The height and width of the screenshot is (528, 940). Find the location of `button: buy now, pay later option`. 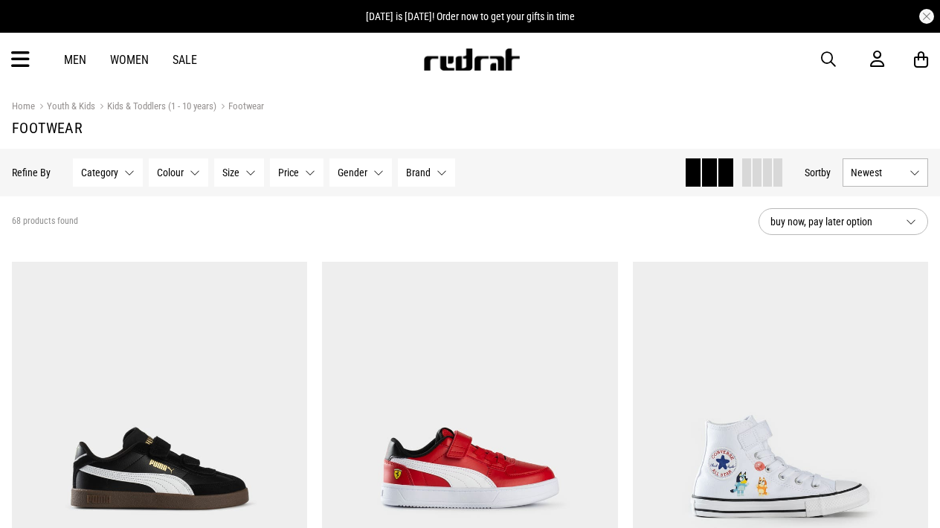

button: buy now, pay later option is located at coordinates (843, 222).